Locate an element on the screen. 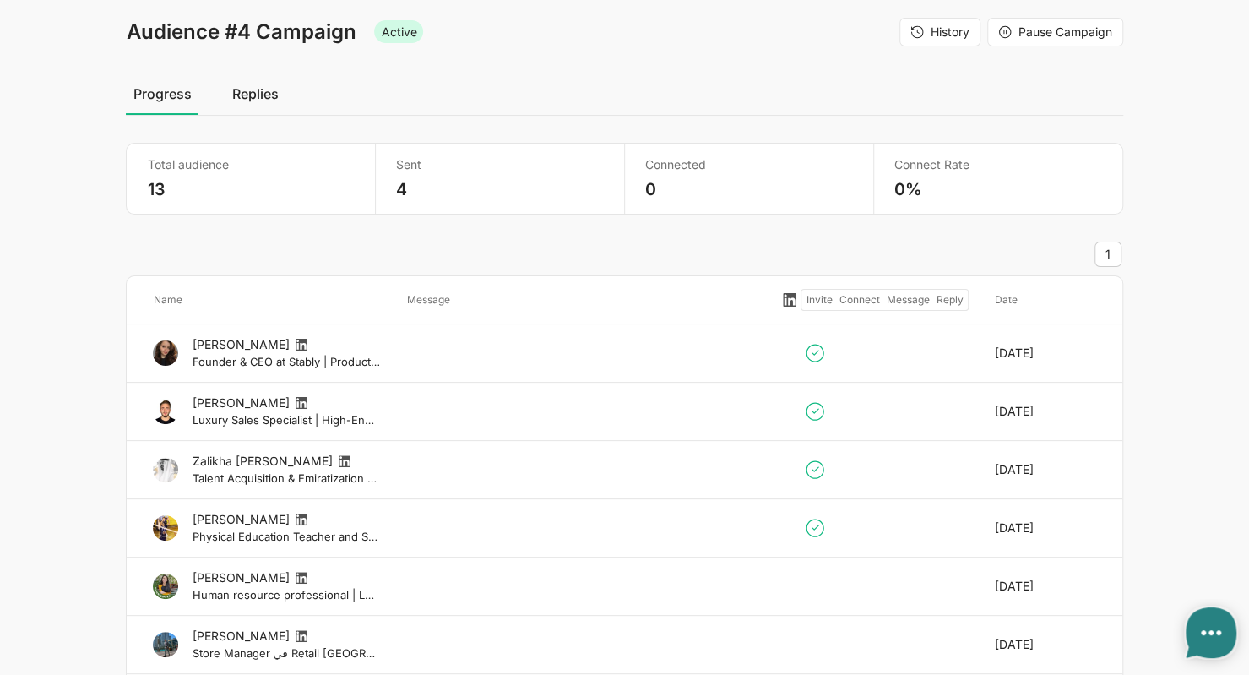 The image size is (1249, 675). a: Pause Campaign is located at coordinates (1055, 32).